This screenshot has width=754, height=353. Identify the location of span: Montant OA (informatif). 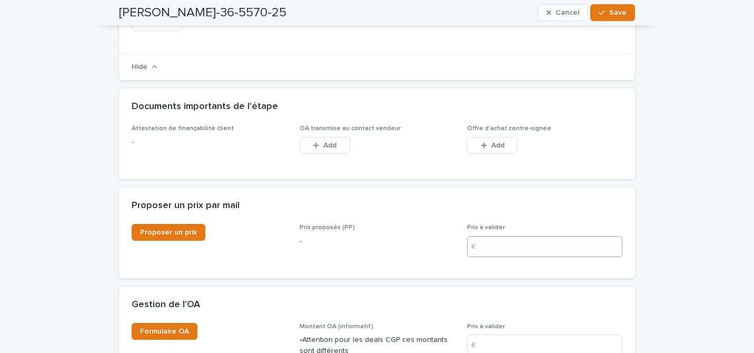
(336, 326).